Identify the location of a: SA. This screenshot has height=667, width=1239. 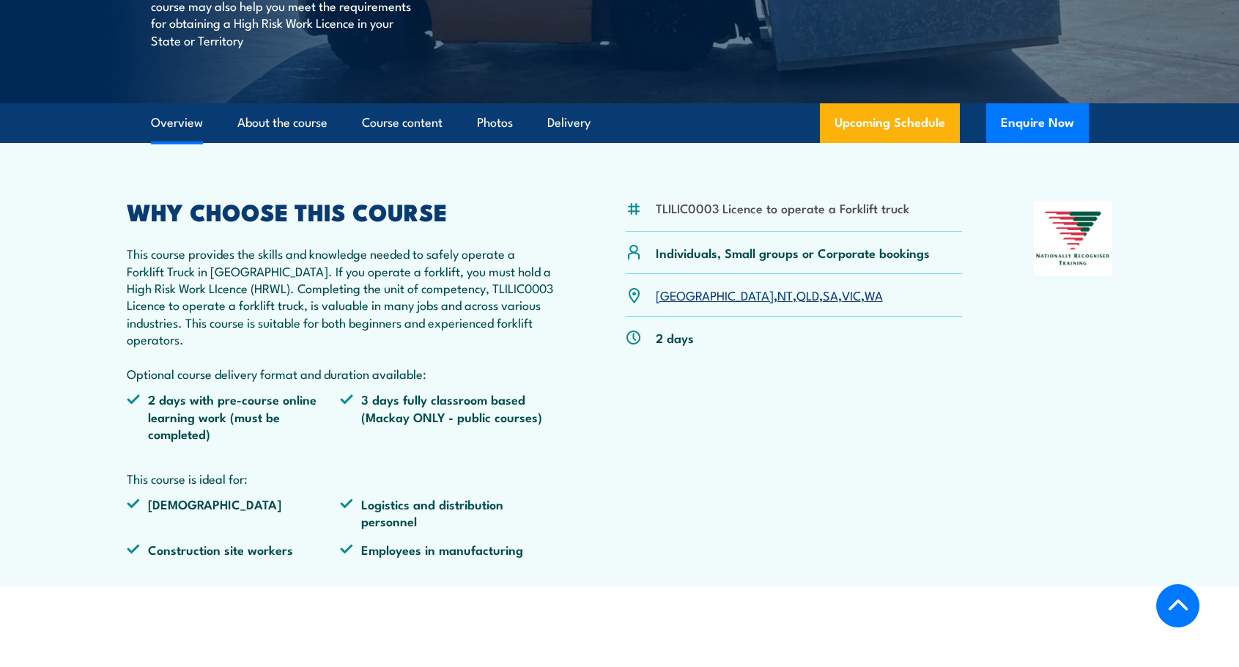
(830, 295).